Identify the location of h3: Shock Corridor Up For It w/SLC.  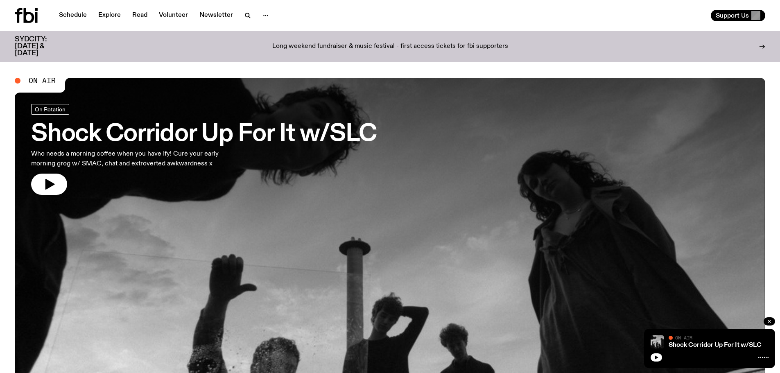
(204, 134).